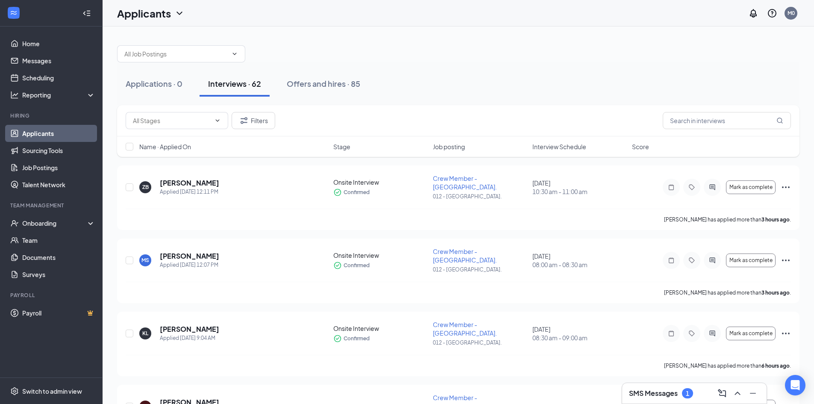 Image resolution: width=814 pixels, height=404 pixels. I want to click on svg: Filter, so click(244, 121).